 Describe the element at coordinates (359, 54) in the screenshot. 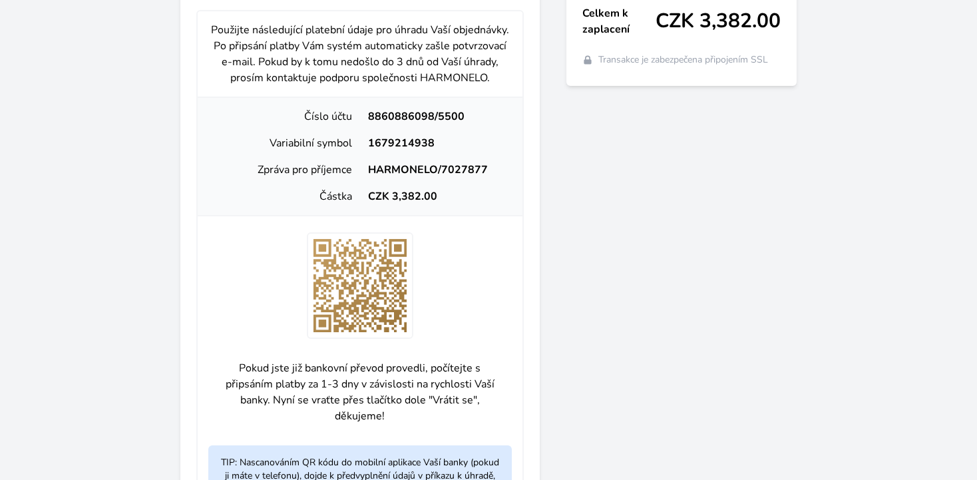

I see `p: Použijte následující platební údaje pro úhradu Vaší objednávky. Po připsání platby Vám systém aut...` at that location.